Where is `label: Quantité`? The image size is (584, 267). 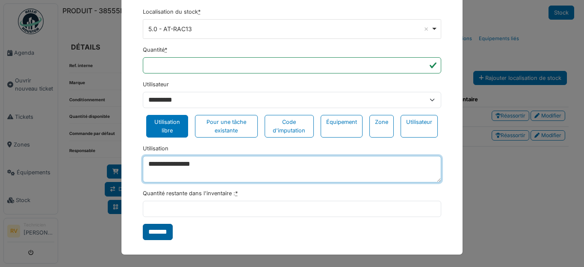
label: Quantité is located at coordinates (155, 50).